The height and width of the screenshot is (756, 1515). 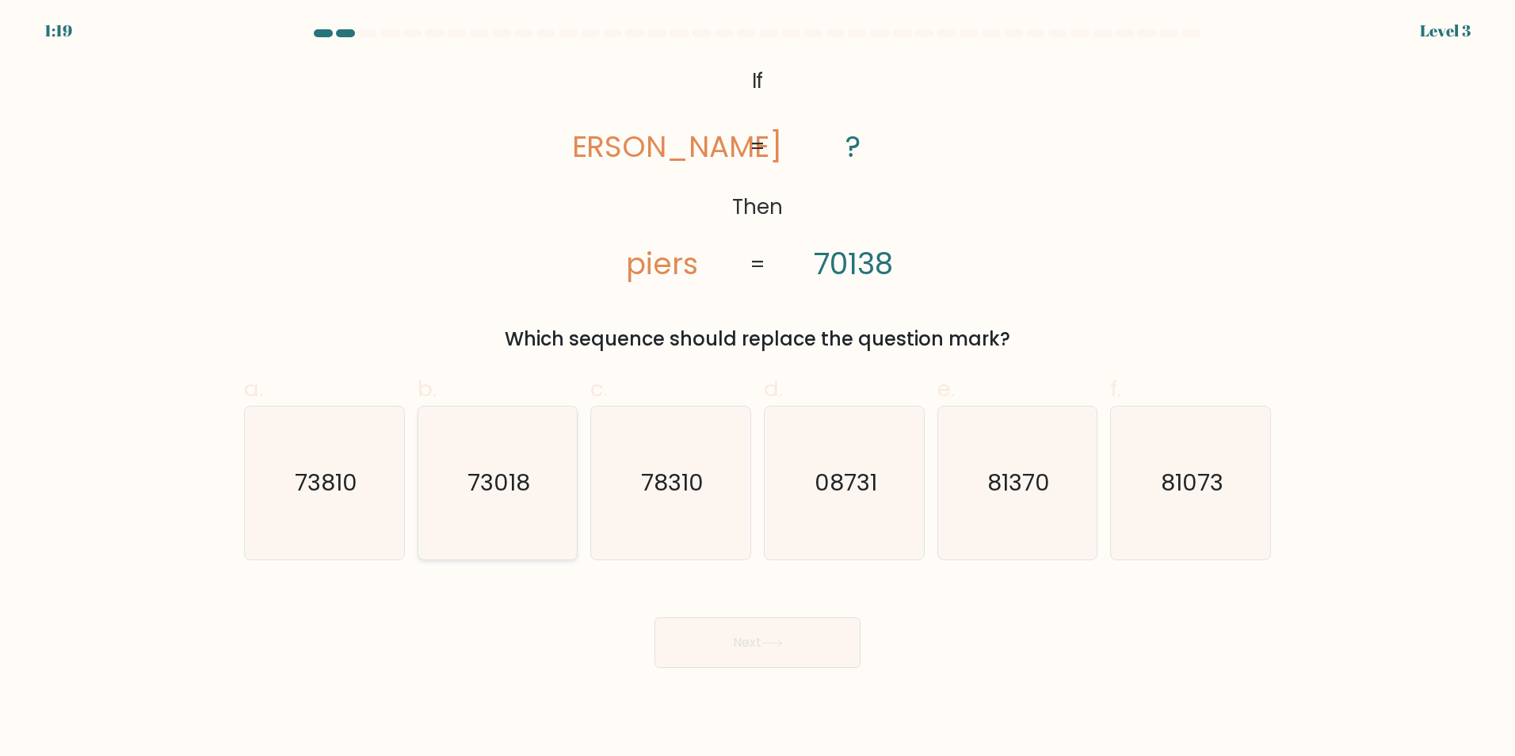 I want to click on span: e., so click(x=946, y=388).